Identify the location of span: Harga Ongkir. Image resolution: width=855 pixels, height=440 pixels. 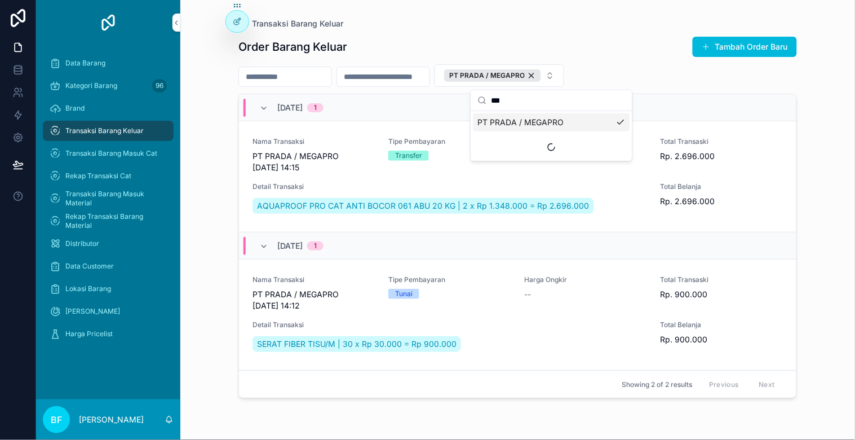
(585, 279).